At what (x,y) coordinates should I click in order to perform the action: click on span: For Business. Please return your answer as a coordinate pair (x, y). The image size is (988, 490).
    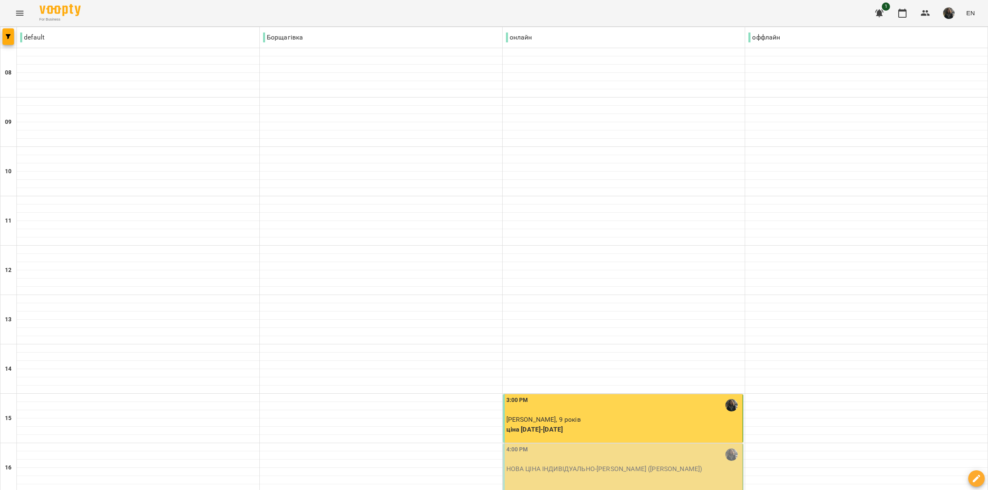
    Looking at the image, I should click on (60, 19).